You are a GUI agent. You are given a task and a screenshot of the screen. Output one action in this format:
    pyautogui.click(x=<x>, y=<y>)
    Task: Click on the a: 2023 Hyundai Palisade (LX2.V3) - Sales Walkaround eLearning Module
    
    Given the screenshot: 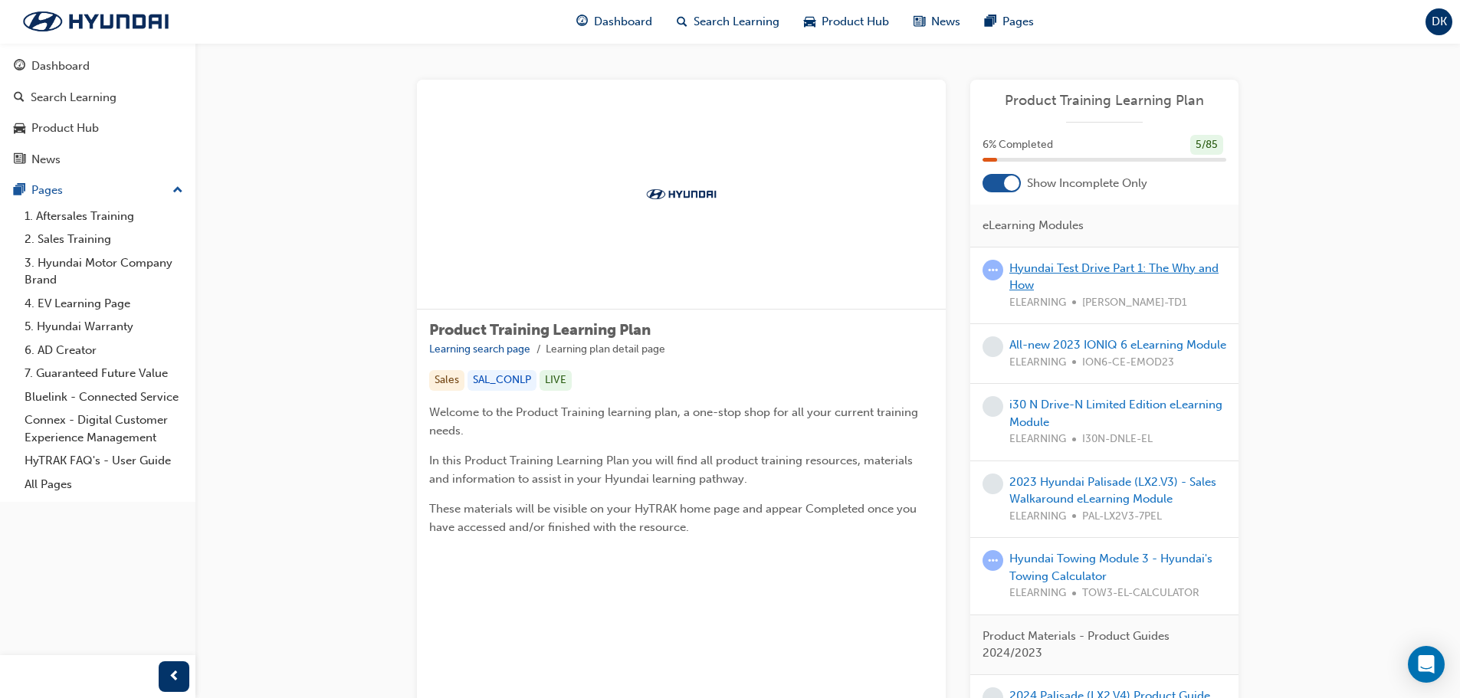 What is the action you would take?
    pyautogui.click(x=1113, y=491)
    